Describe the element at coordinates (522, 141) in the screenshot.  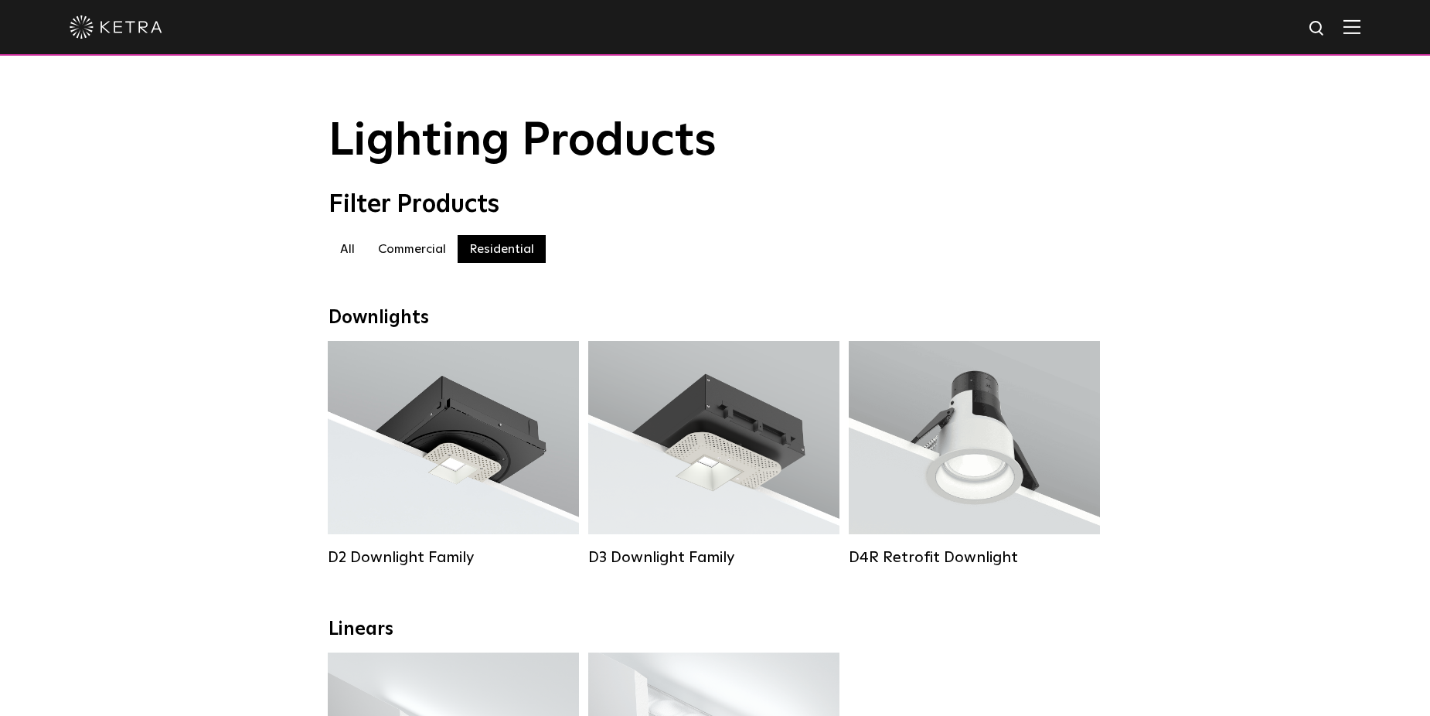
I see `span: Lighting Products` at that location.